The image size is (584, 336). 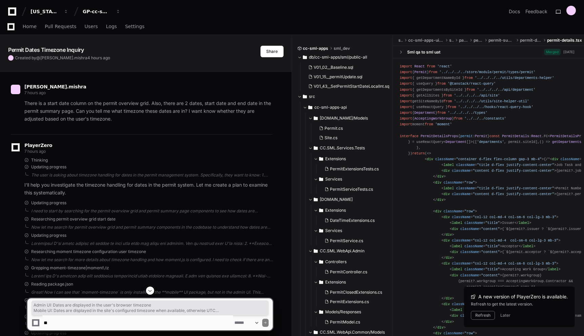 I want to click on span: siteId, so click(x=529, y=142).